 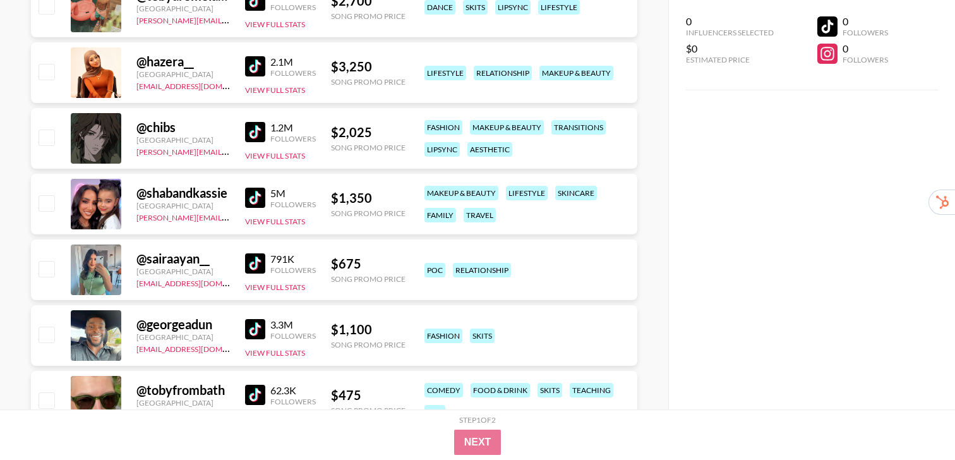 I want to click on div: $ 1,350, so click(x=368, y=198).